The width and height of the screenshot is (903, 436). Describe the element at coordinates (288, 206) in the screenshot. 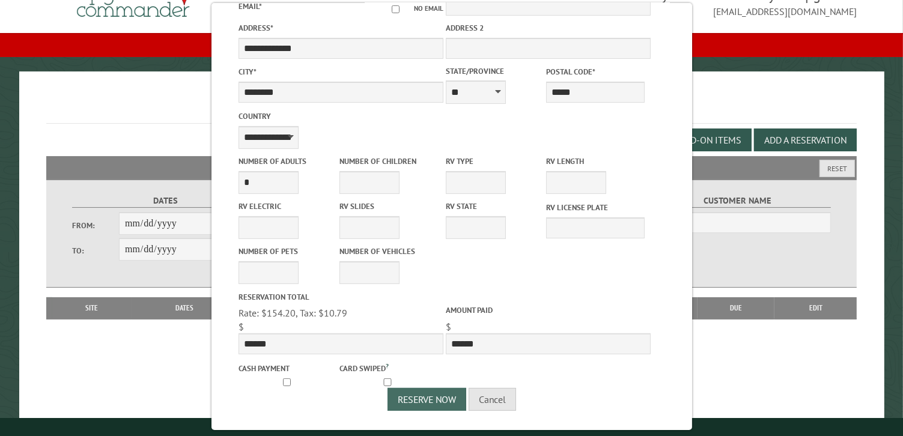

I see `label: RV Electric` at that location.